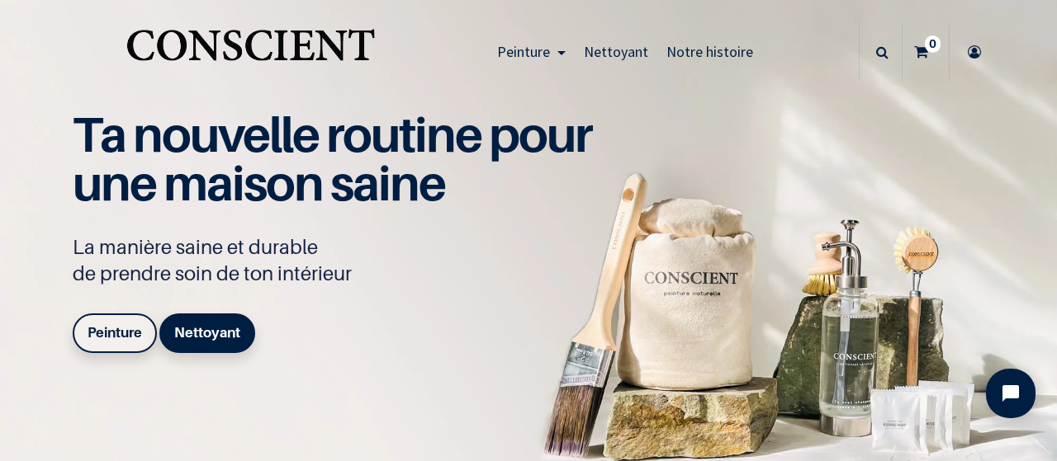 The height and width of the screenshot is (461, 1057). Describe the element at coordinates (341, 261) in the screenshot. I see `p: La manière saine et durable de prendre soin de ton intérieur` at that location.